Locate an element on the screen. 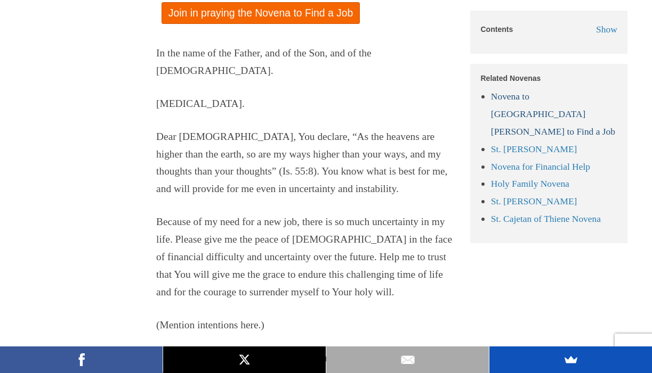 This screenshot has height=373, width=652. a: SumoMe is located at coordinates (570, 360).